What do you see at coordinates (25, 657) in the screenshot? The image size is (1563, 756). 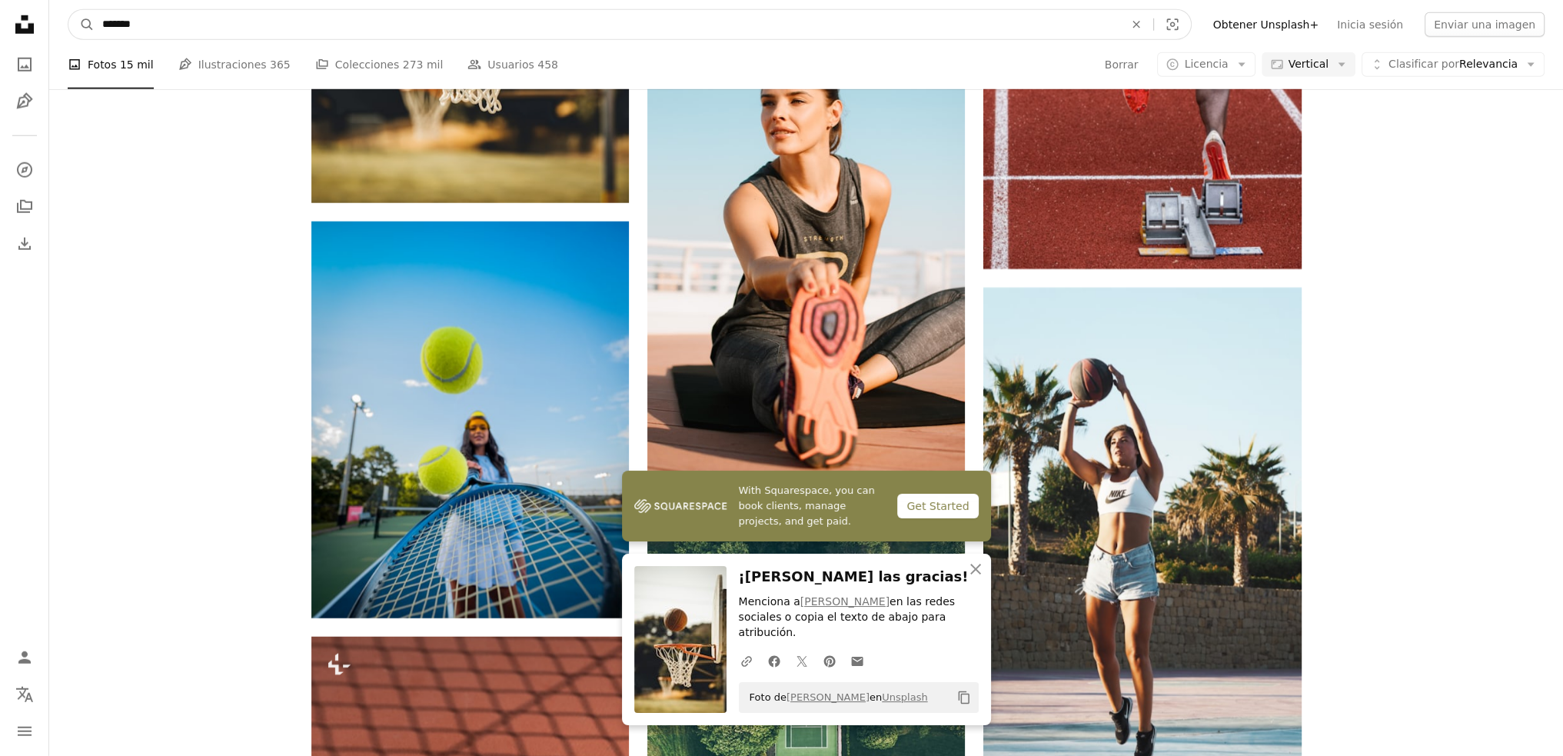 I see `a: Iniciar sesión / Registrarse` at bounding box center [25, 657].